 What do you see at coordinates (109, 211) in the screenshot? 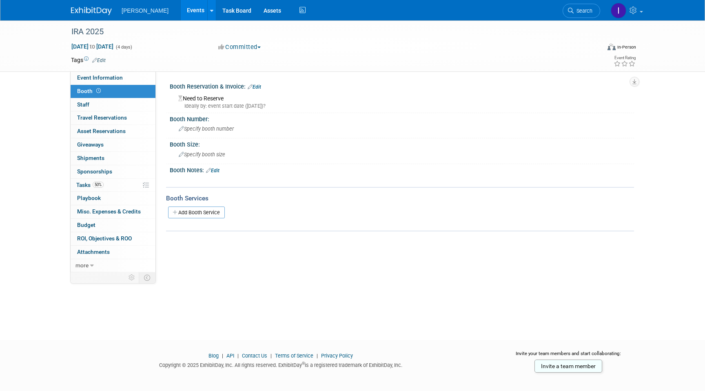
I see `span: Misc. Expenses & Credits` at bounding box center [109, 211].